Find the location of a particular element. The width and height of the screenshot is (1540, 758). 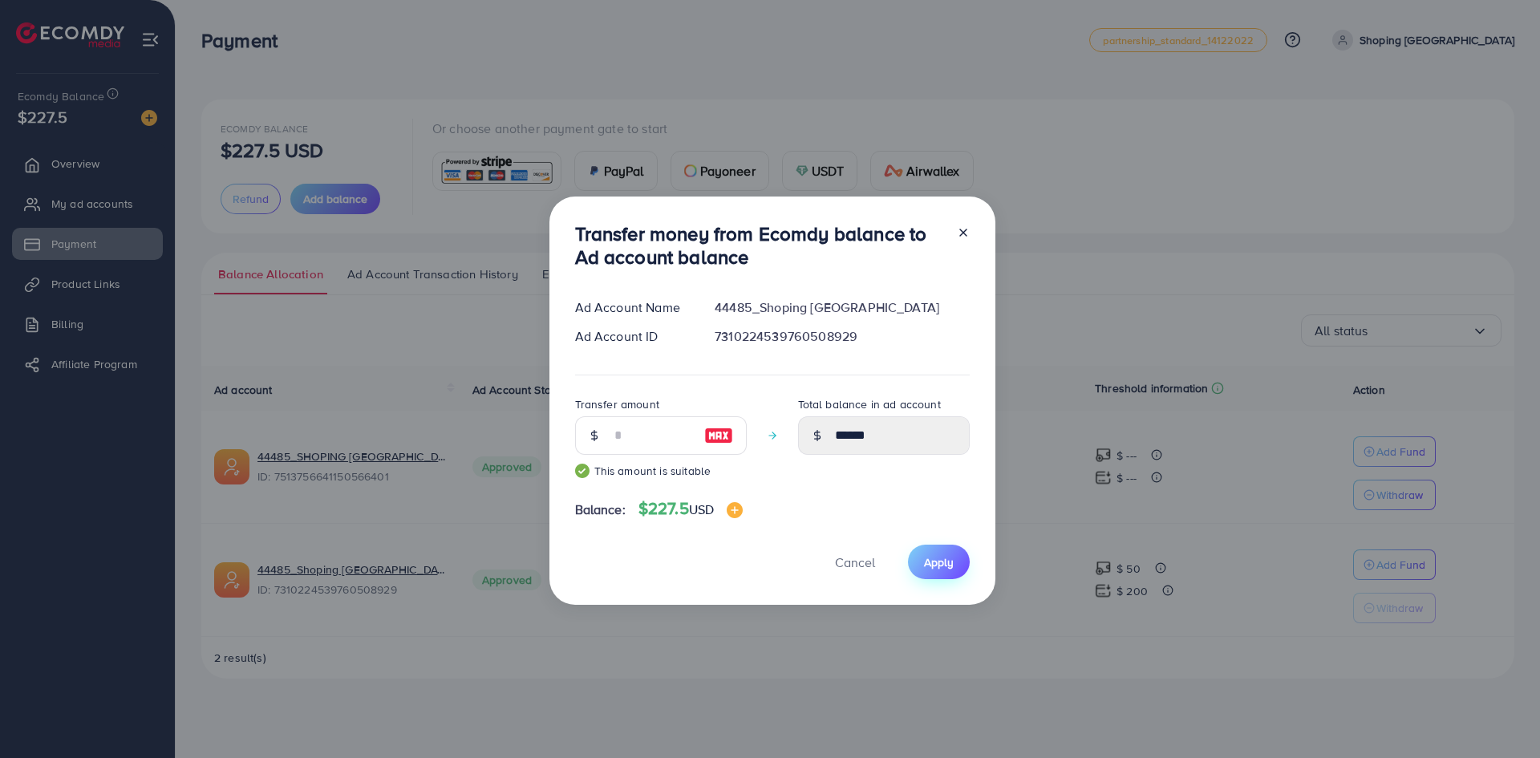

span: Apply is located at coordinates (938, 562).